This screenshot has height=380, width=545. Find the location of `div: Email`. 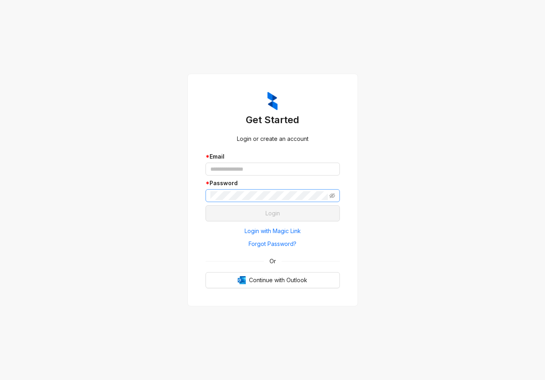

div: Email is located at coordinates (273, 157).